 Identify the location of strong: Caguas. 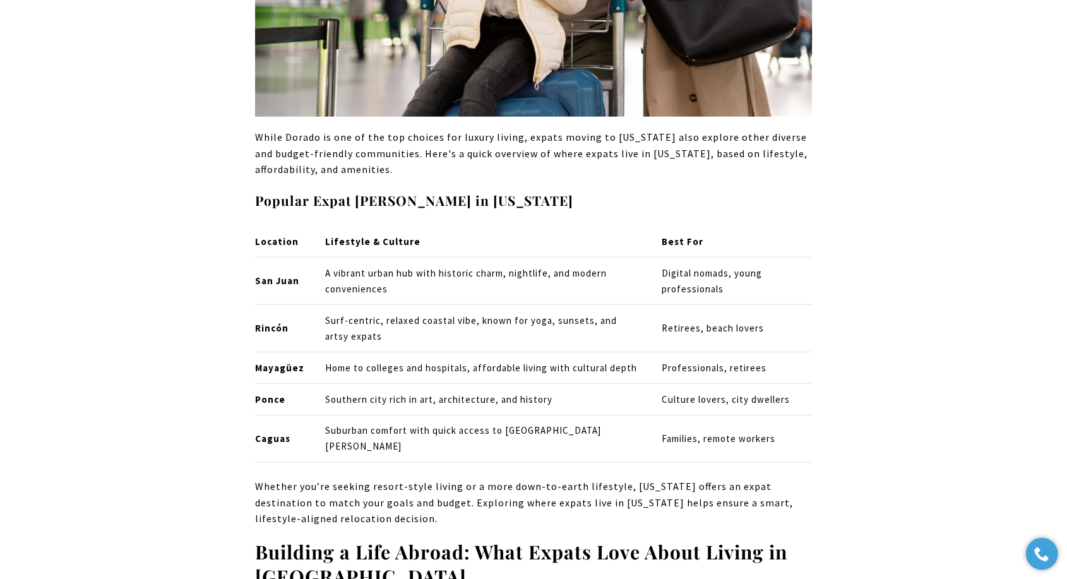
(273, 438).